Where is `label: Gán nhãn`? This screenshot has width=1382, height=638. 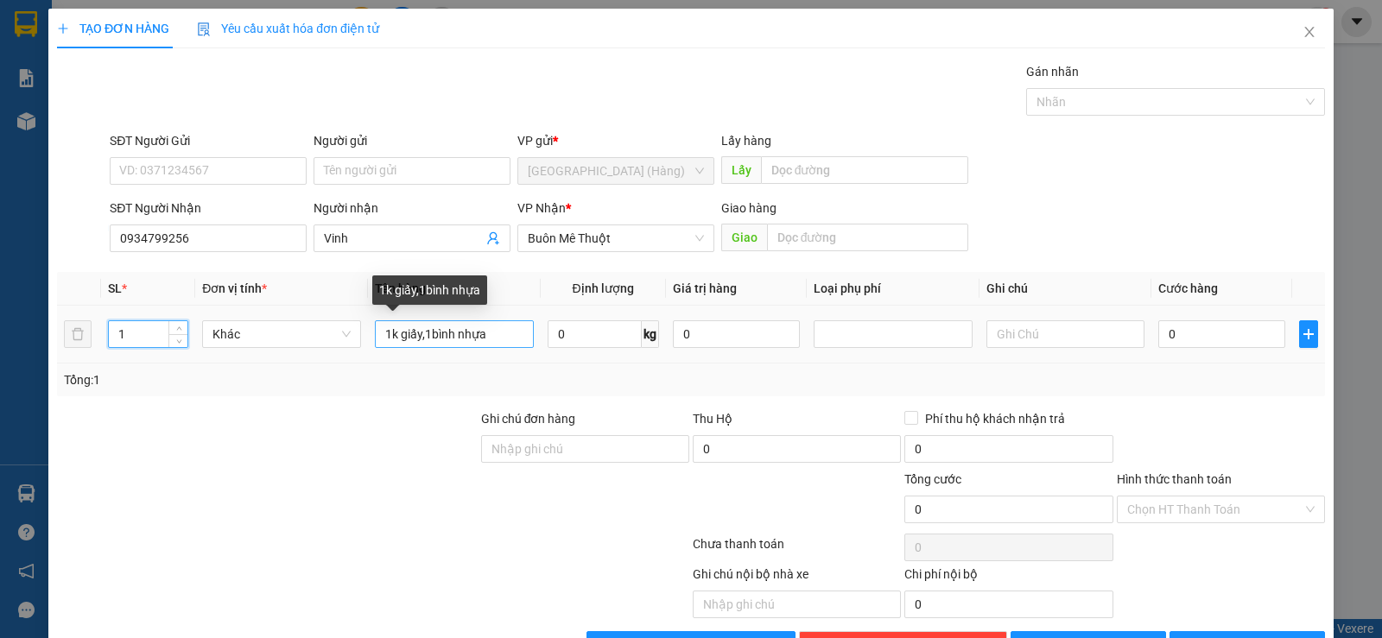 label: Gán nhãn is located at coordinates (1052, 72).